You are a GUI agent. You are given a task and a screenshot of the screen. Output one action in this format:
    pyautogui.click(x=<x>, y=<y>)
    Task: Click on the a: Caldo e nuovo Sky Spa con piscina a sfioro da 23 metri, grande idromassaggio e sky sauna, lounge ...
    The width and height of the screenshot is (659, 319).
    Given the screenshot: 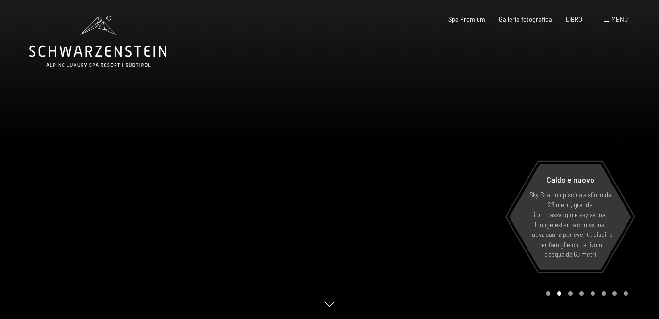 What is the action you would take?
    pyautogui.click(x=570, y=217)
    